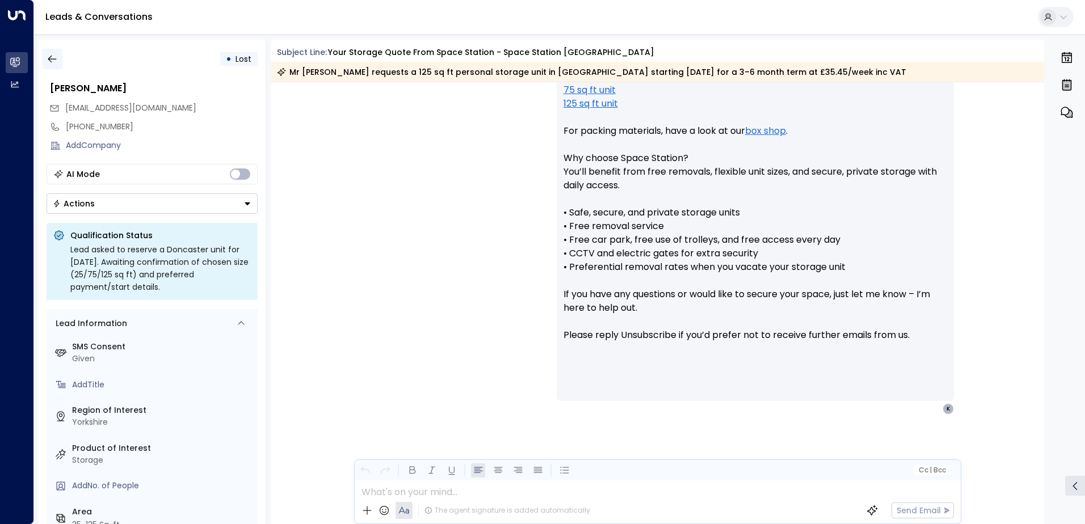 This screenshot has width=1085, height=524. What do you see at coordinates (365, 470) in the screenshot?
I see `button: Undo` at bounding box center [365, 470].